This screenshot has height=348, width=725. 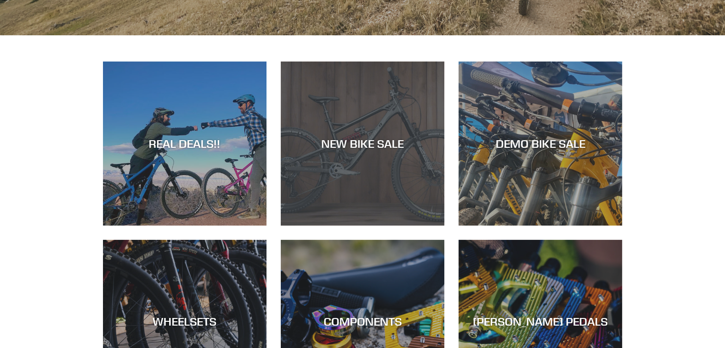 I want to click on a: REAL DEALS!!, so click(x=185, y=143).